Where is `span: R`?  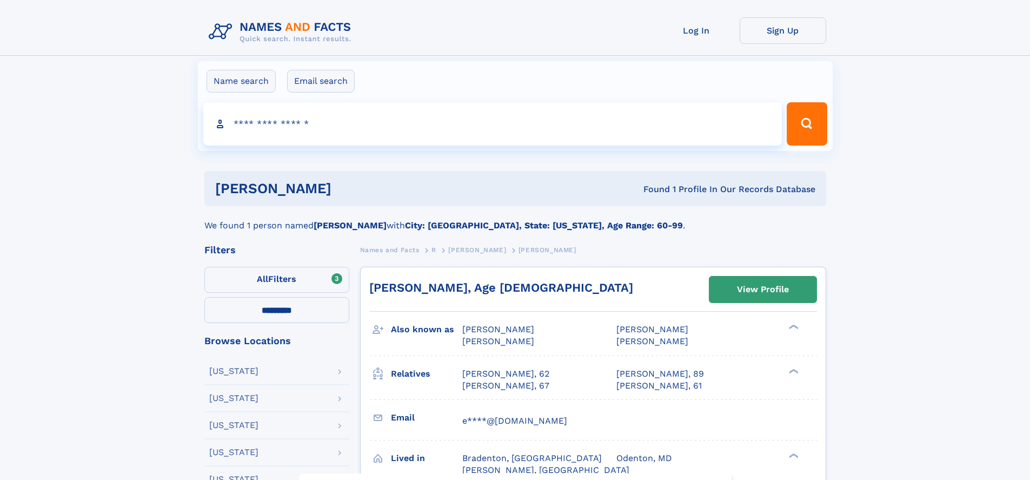
span: R is located at coordinates (434, 250).